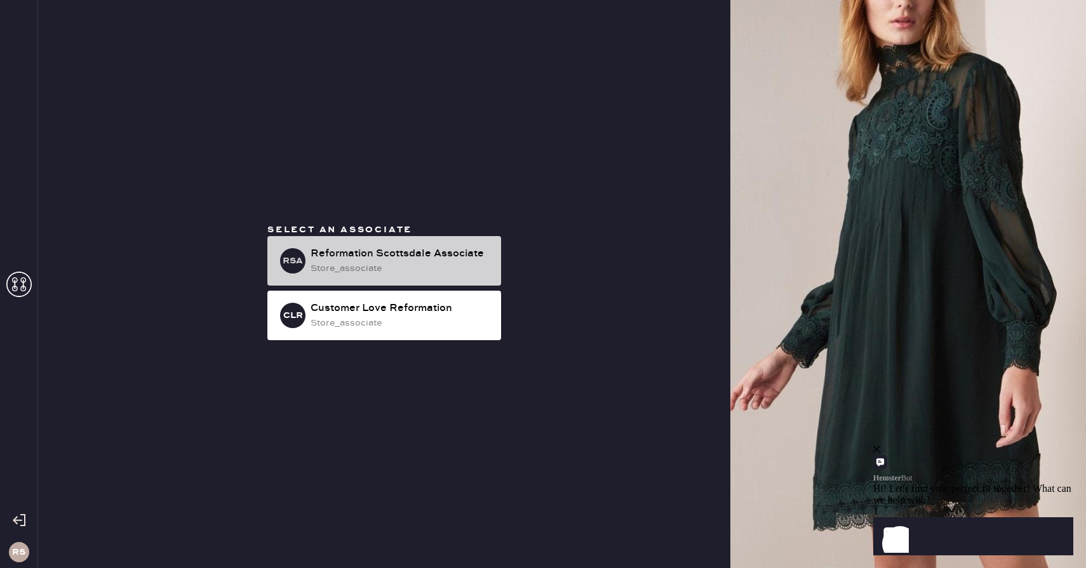  Describe the element at coordinates (340, 230) in the screenshot. I see `span: Select an associate` at that location.